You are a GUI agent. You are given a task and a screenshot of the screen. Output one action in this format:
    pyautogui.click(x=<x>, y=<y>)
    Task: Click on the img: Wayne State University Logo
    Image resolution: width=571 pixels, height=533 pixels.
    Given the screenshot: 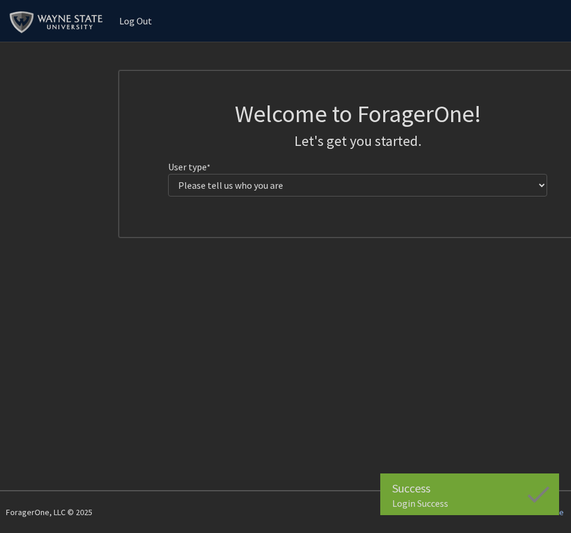 What is the action you would take?
    pyautogui.click(x=58, y=22)
    